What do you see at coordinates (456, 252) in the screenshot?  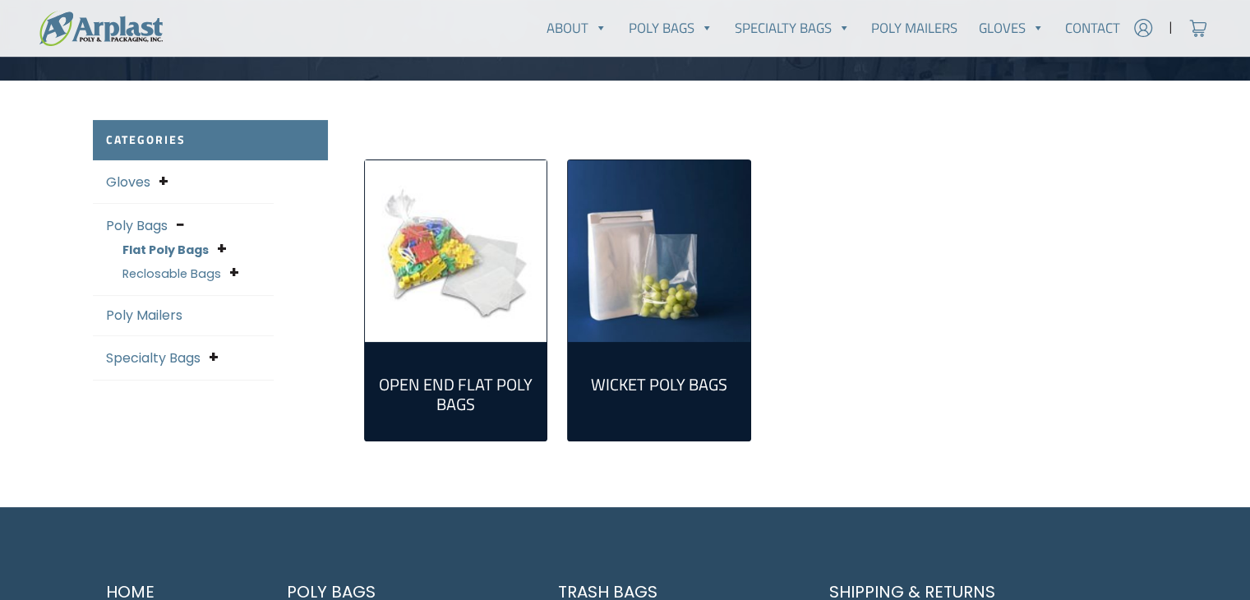 I see `img: Open End Flat Poly Bags` at bounding box center [456, 252].